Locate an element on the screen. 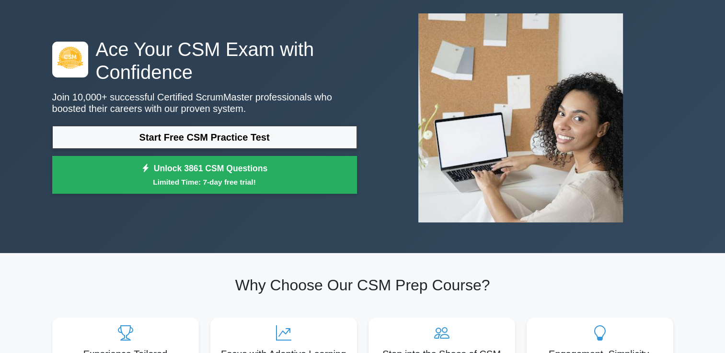 The width and height of the screenshot is (725, 353). p: Join 10,000+ successful Certified ScrumMaster professionals who boosted their careers with our pr... is located at coordinates (205, 103).